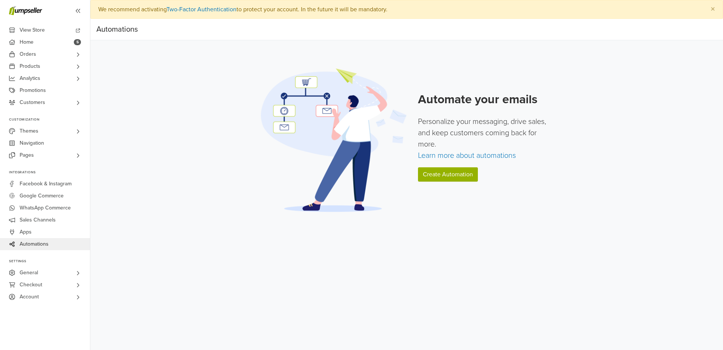  I want to click on img: Automation, so click(334, 140).